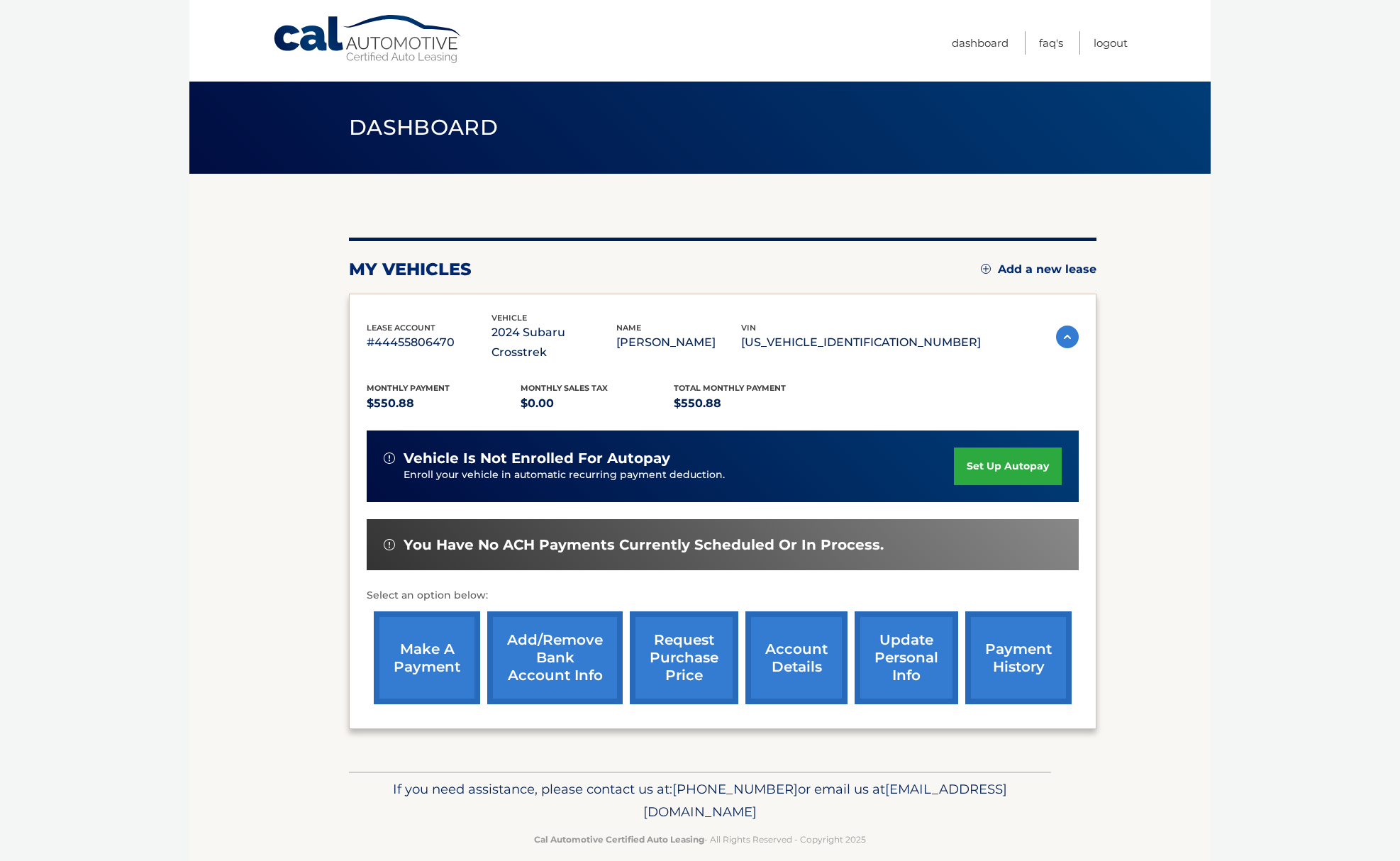 The height and width of the screenshot is (861, 1400). What do you see at coordinates (1051, 43) in the screenshot?
I see `a: FAQ's` at bounding box center [1051, 43].